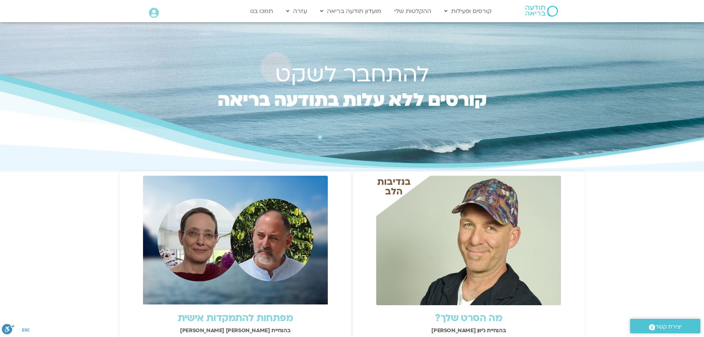 The width and height of the screenshot is (704, 337). Describe the element at coordinates (542, 11) in the screenshot. I see `img: תודעה בריאה` at that location.